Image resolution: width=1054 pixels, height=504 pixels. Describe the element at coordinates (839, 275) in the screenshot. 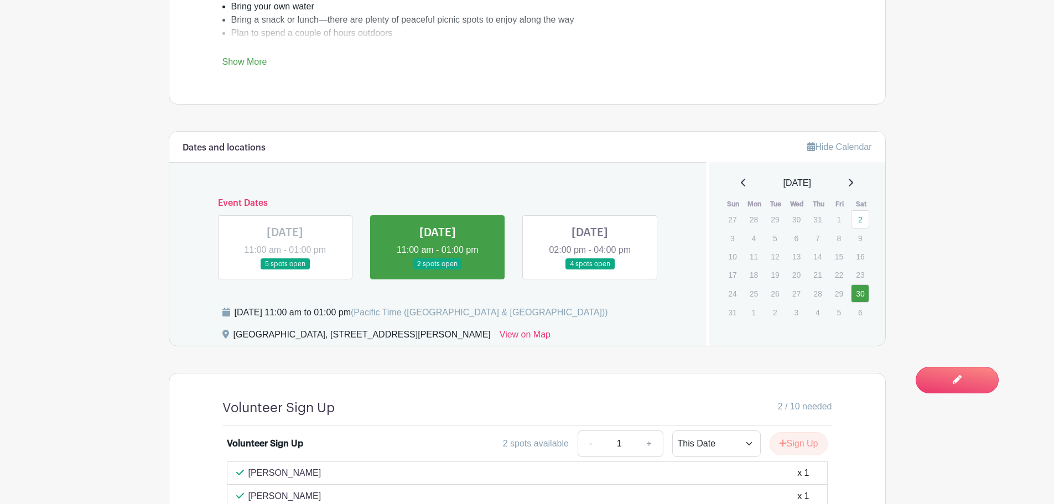

I see `p: 22` at that location.